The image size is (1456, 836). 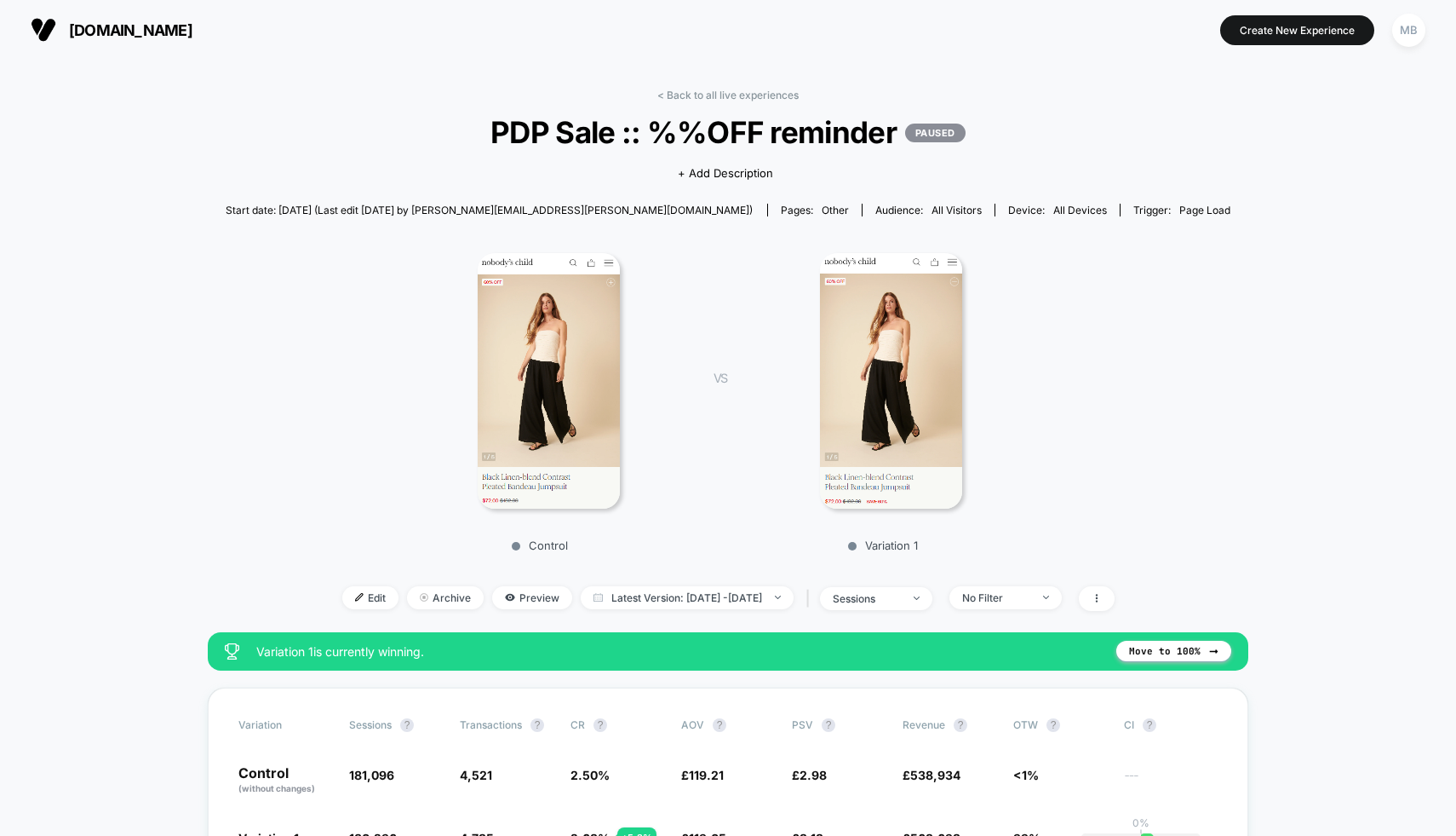 I want to click on span: PDP Sale :: %%OFF reminder, so click(x=728, y=132).